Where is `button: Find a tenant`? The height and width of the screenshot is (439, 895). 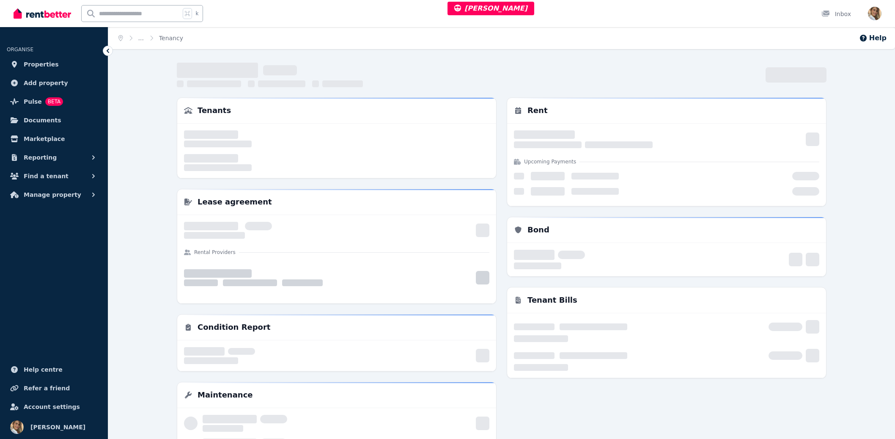 button: Find a tenant is located at coordinates (54, 176).